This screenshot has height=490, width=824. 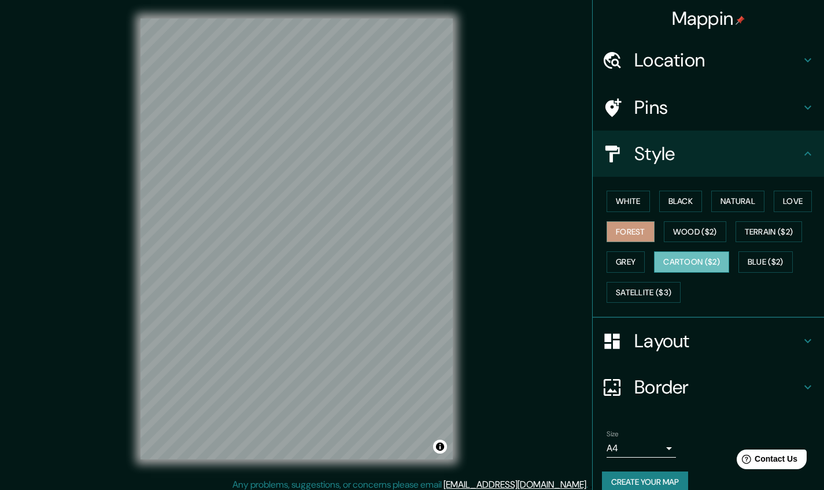 What do you see at coordinates (708, 18) in the screenshot?
I see `h4: Mappin` at bounding box center [708, 18].